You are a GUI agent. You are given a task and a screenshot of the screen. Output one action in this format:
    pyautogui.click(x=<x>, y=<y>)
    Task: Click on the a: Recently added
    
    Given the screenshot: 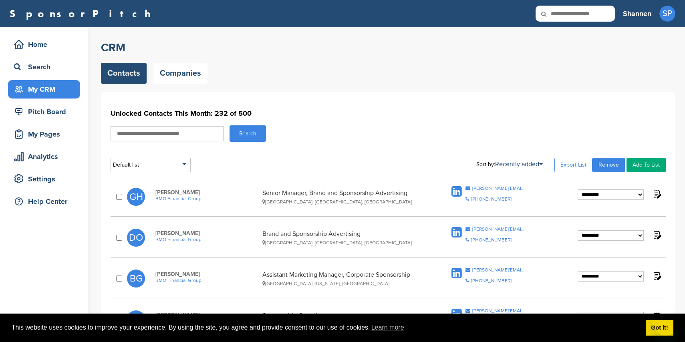 What is the action you would take?
    pyautogui.click(x=519, y=164)
    